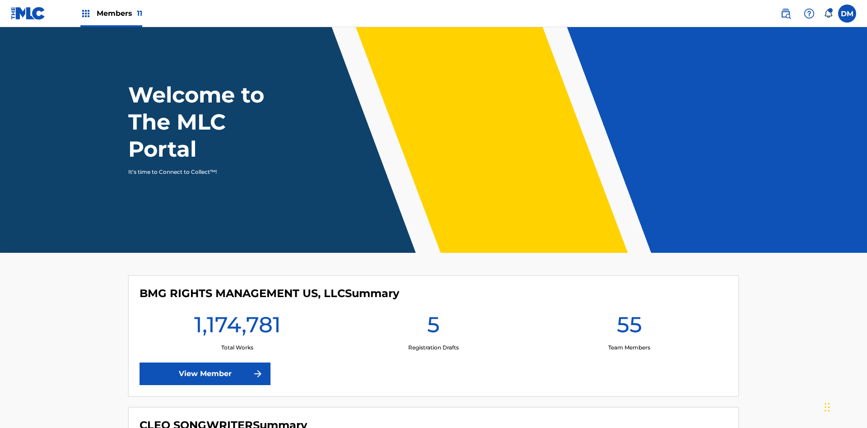 Image resolution: width=867 pixels, height=428 pixels. I want to click on img: MLC Logo, so click(28, 13).